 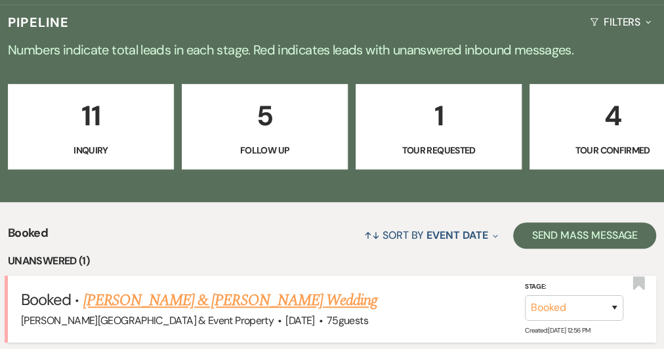 What do you see at coordinates (332, 261) in the screenshot?
I see `li: Unanswered (1)` at bounding box center [332, 261].